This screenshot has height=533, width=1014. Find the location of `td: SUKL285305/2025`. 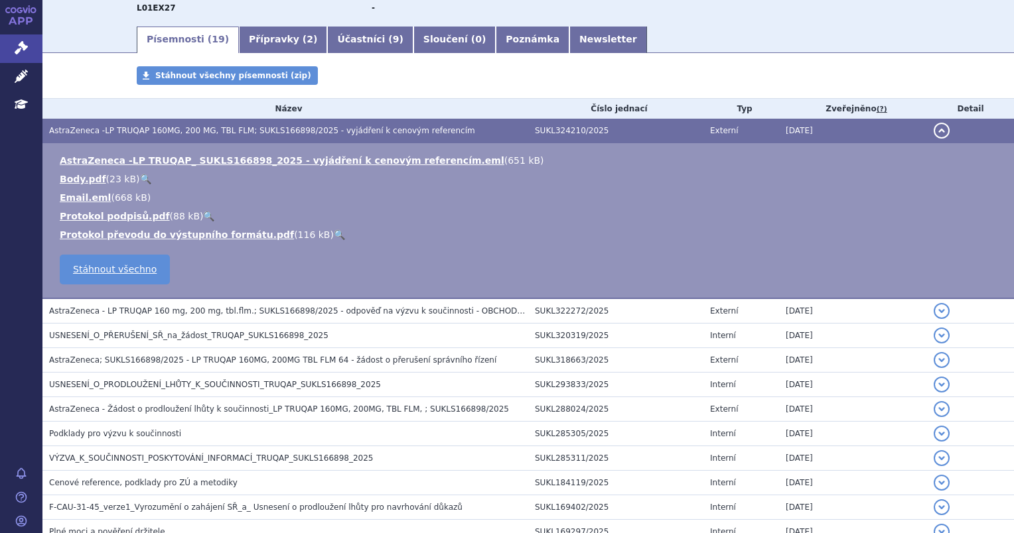

td: SUKL285305/2025 is located at coordinates (616, 434).